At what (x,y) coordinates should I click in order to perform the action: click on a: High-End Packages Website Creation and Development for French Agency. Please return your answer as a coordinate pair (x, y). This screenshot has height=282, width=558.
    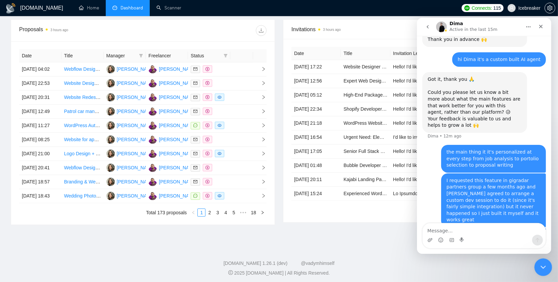
    Looking at the image, I should click on (421, 95).